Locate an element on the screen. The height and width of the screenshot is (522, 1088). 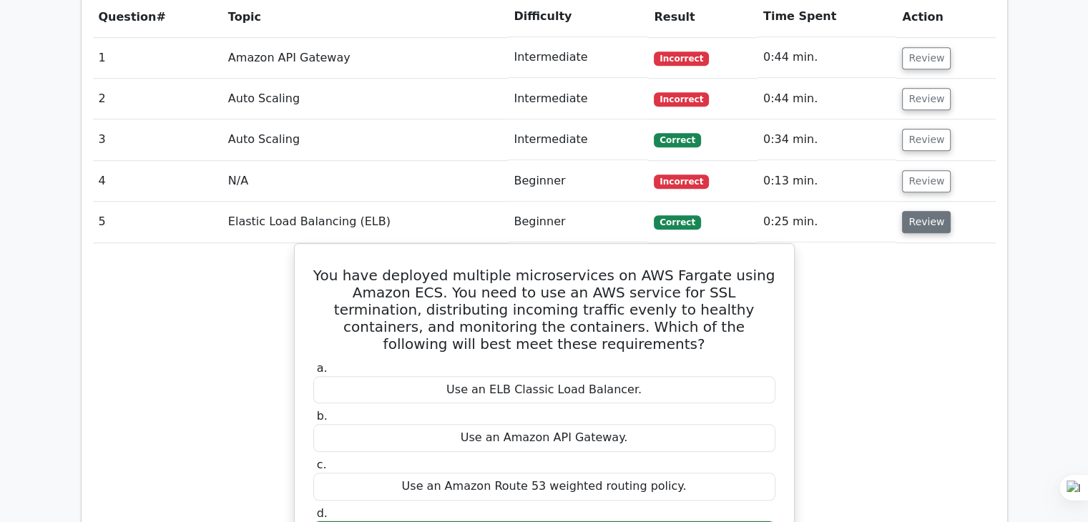
h5: You have deployed multiple microservices on AWS Fargate using Amazon ECS. You need to use an AWS ... is located at coordinates (545, 310).